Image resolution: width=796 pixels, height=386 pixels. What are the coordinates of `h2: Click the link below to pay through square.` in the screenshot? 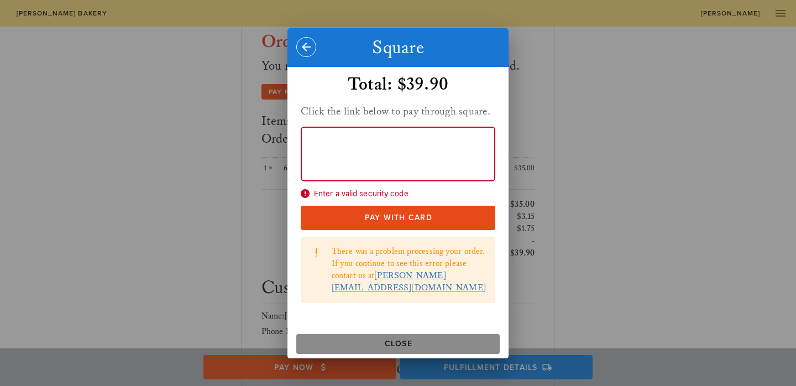 It's located at (398, 111).